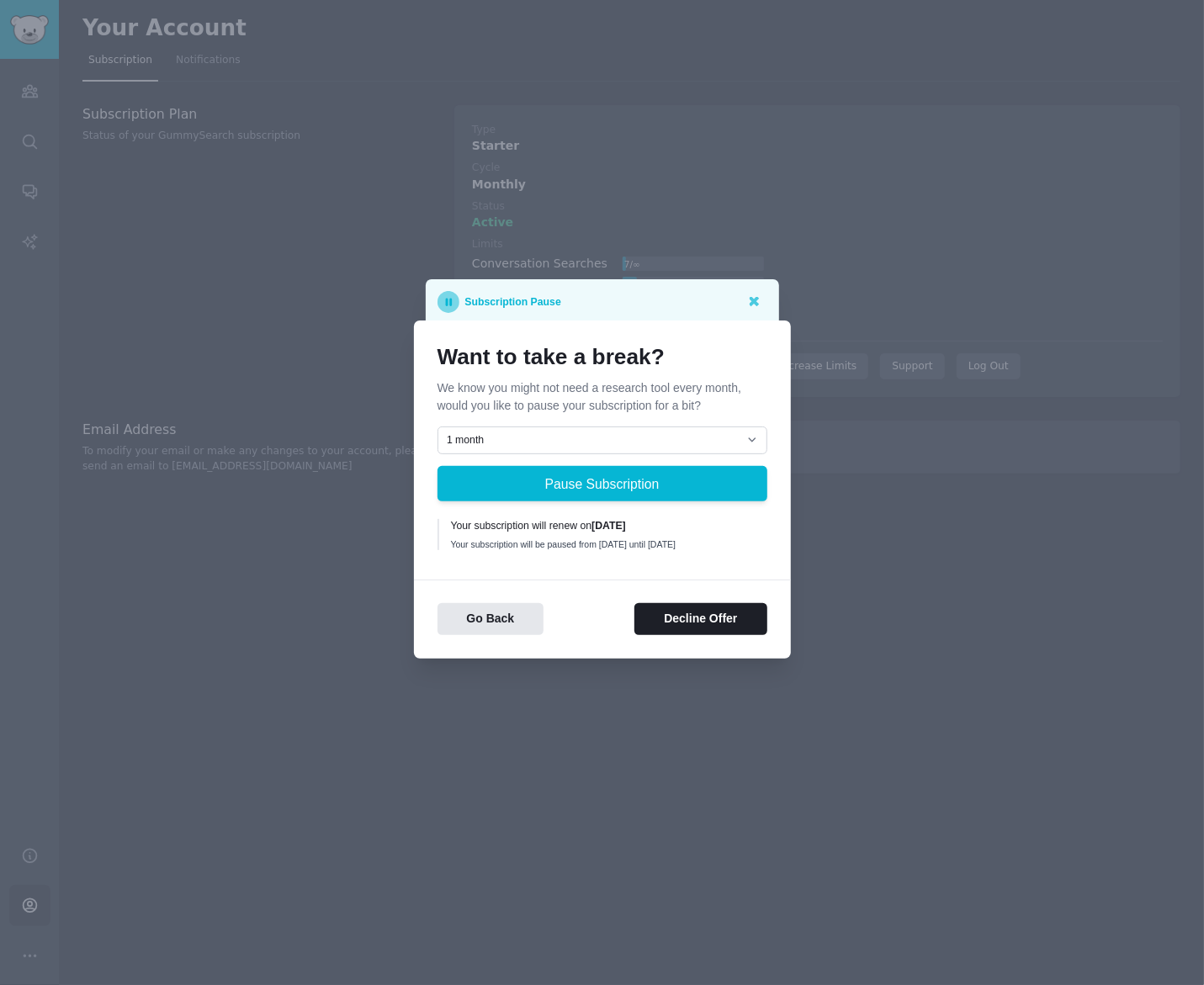 The image size is (1204, 985). What do you see at coordinates (603, 483) in the screenshot?
I see `button: Pause Subscription` at bounding box center [603, 483].